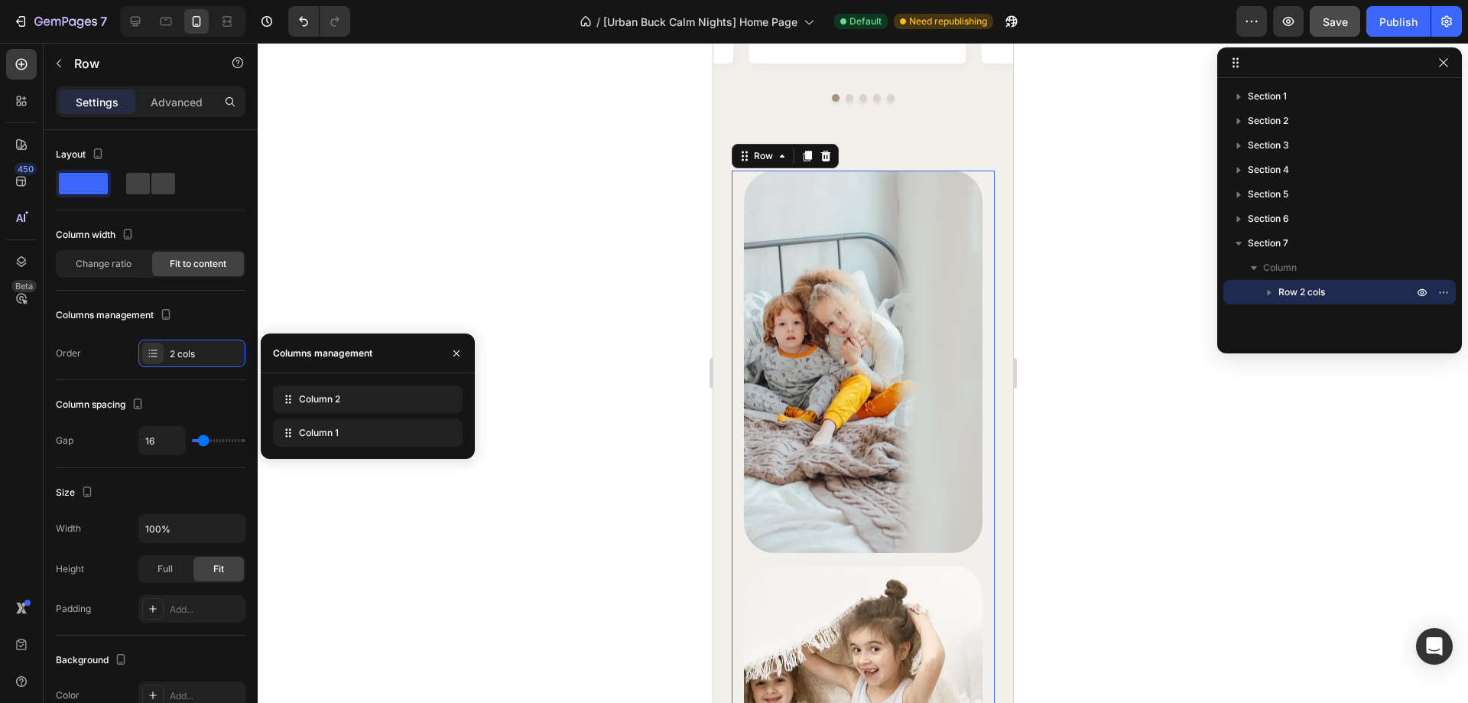  I want to click on button: 7, so click(60, 21).